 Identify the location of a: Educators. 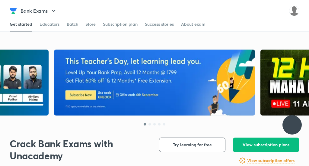
(50, 24).